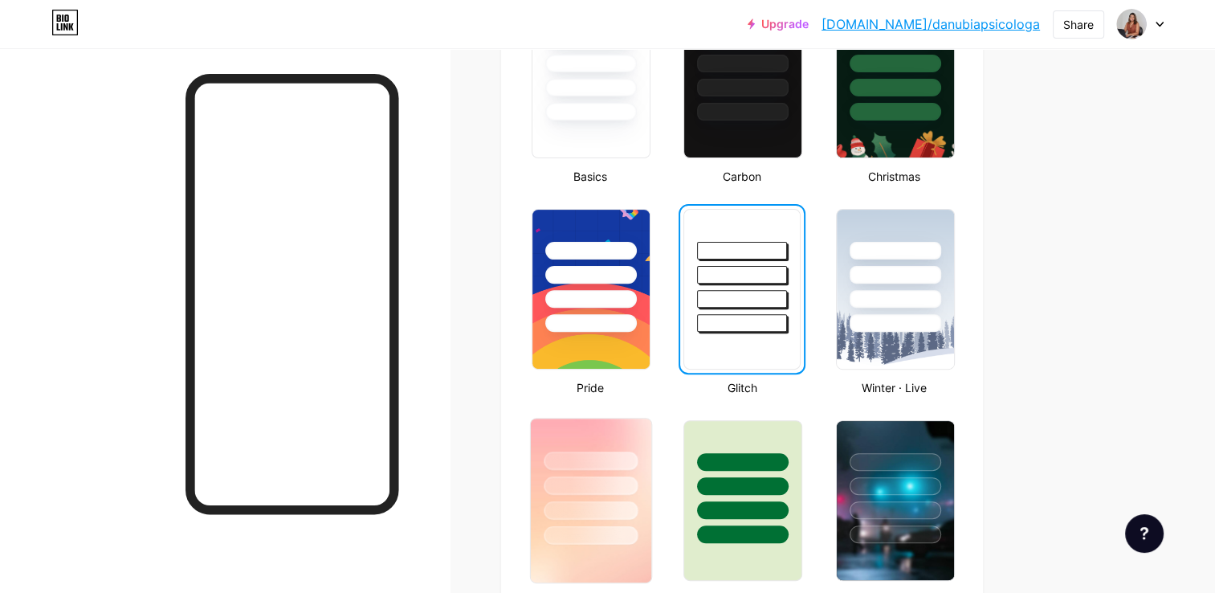 Image resolution: width=1215 pixels, height=593 pixels. What do you see at coordinates (741, 387) in the screenshot?
I see `div: Glitch` at bounding box center [741, 387].